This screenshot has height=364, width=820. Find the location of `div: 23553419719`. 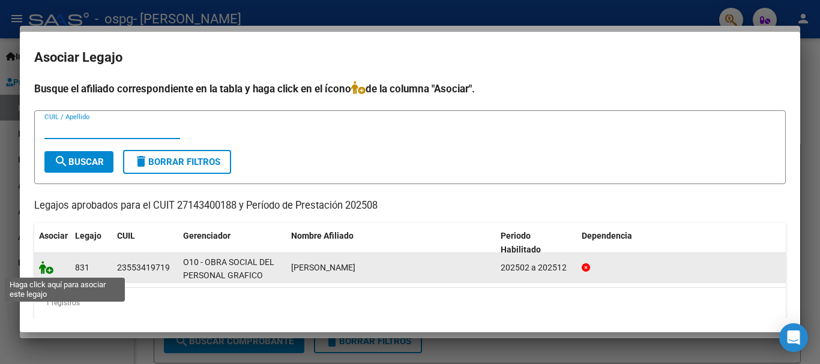

div: 23553419719 is located at coordinates (143, 268).